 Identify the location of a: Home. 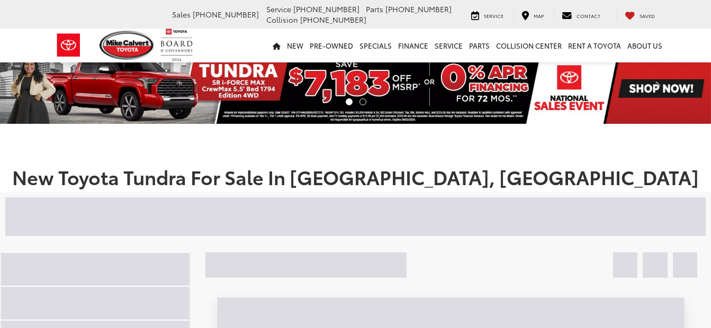
(276, 46).